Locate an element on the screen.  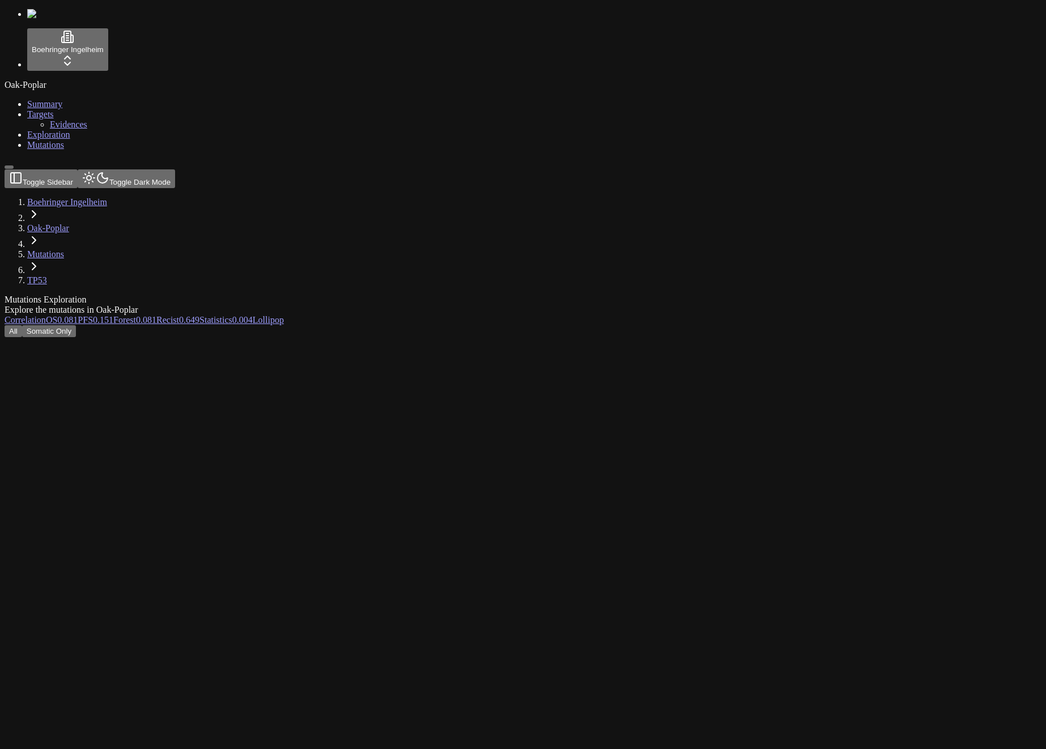
a: Statistics0.004 is located at coordinates (226, 319).